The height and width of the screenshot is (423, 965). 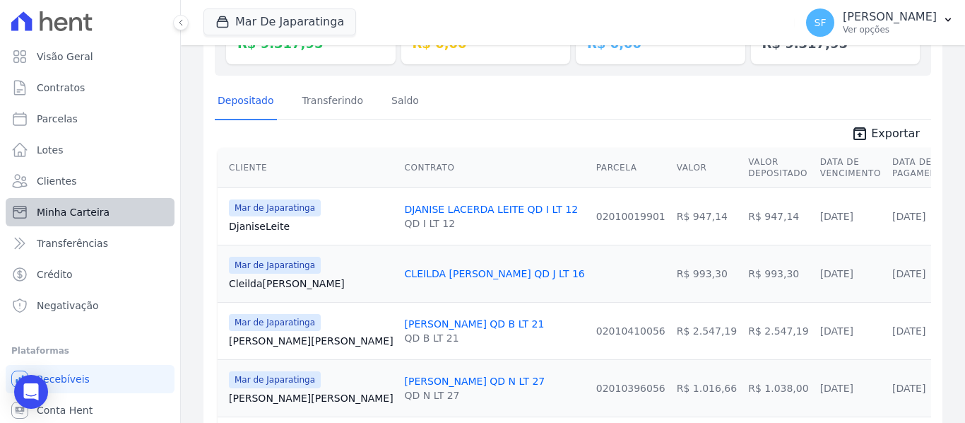 I want to click on a: Lotes, so click(x=90, y=150).